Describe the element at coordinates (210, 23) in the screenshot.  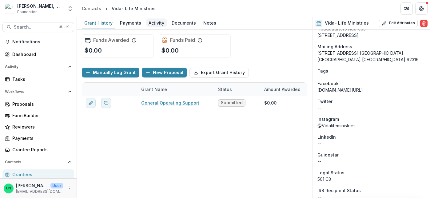
I see `a: Notes` at that location.